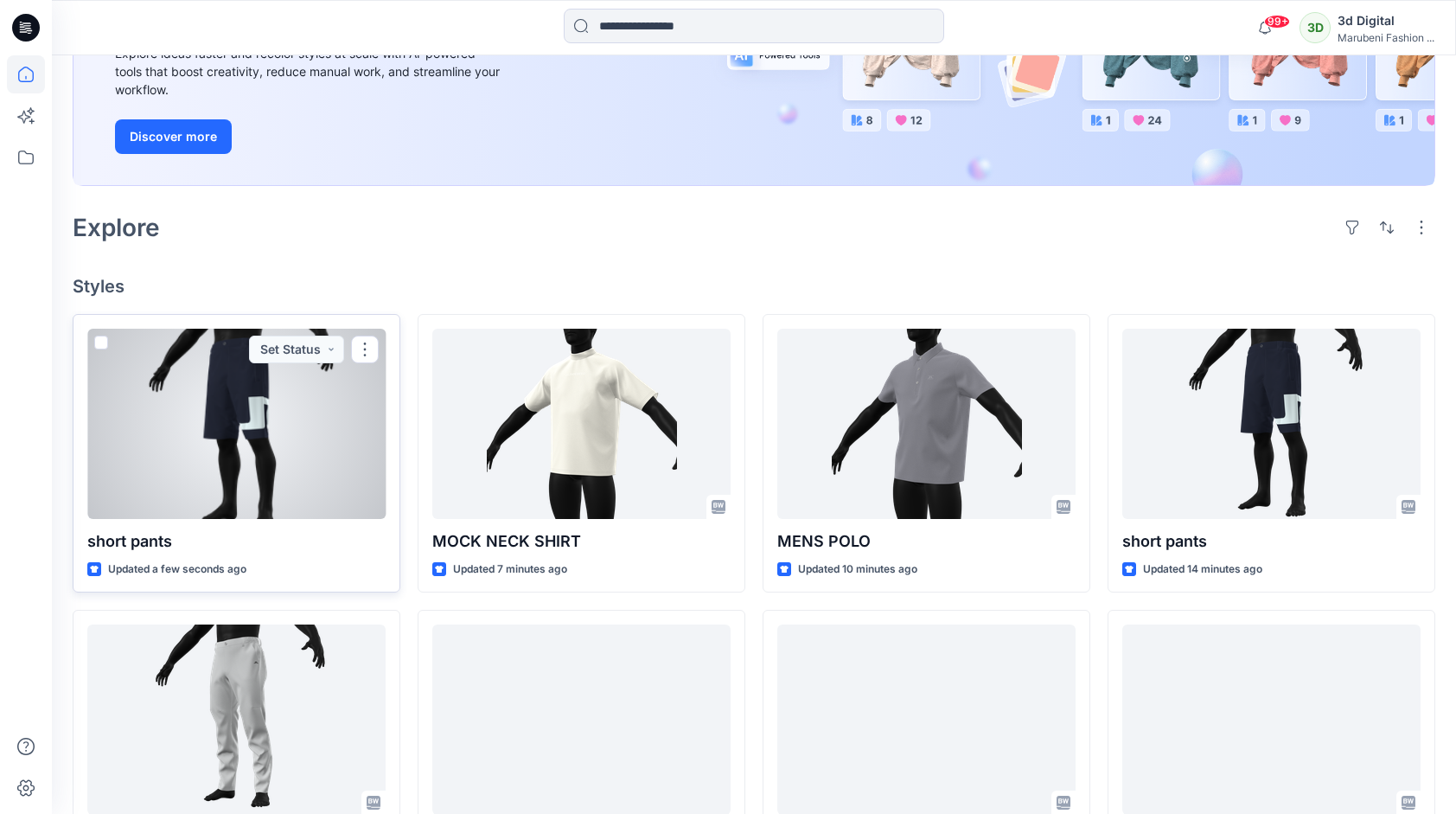 This screenshot has width=1456, height=814. I want to click on div: 3D, so click(1315, 27).